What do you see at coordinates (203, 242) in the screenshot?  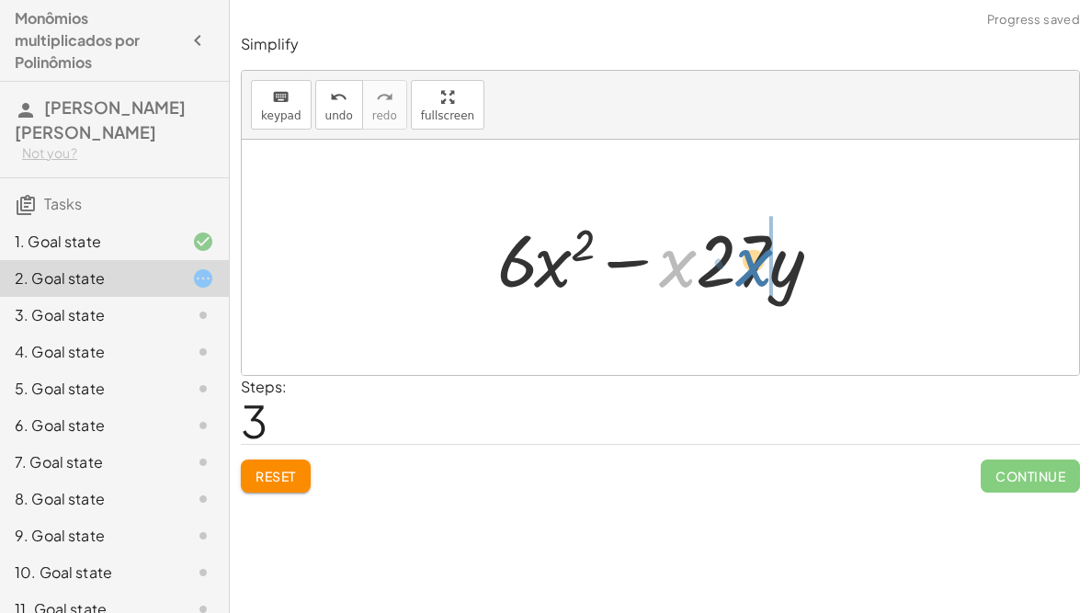 I see `i: Task finished and correct.` at bounding box center [203, 242].